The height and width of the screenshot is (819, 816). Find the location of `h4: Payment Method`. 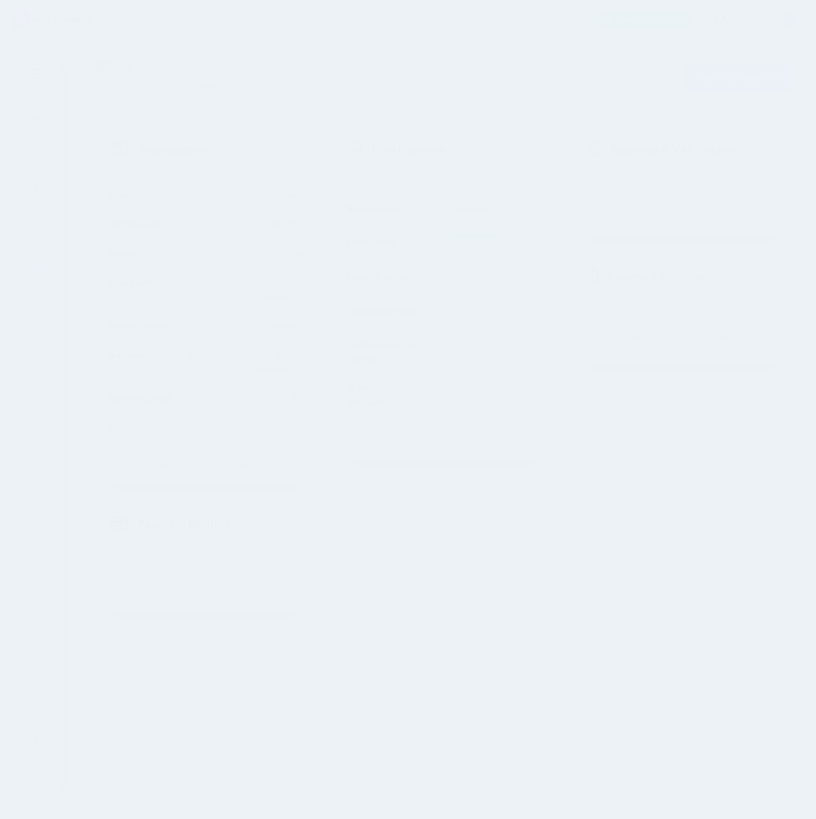

h4: Payment Method is located at coordinates (171, 523).